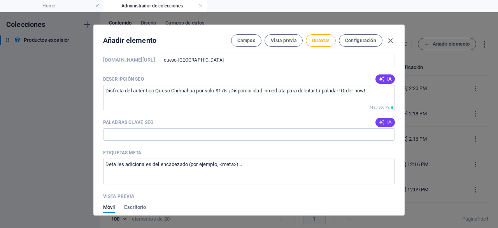  I want to click on span: Escritorio, so click(135, 208).